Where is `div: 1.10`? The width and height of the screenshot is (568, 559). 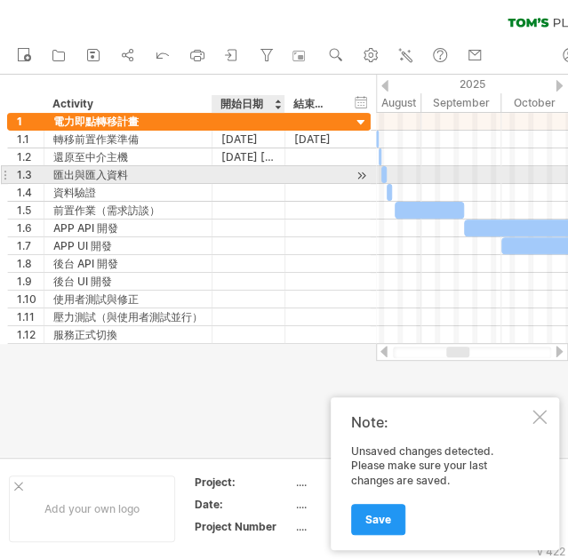 div: 1.10 is located at coordinates (30, 299).